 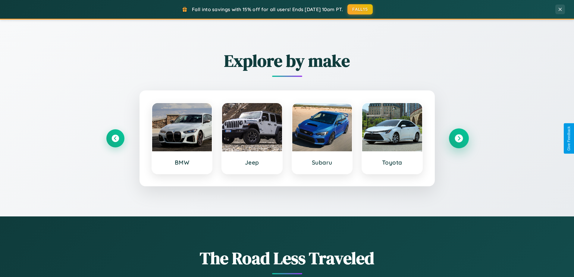 I want to click on h3: Subaru, so click(x=322, y=162).